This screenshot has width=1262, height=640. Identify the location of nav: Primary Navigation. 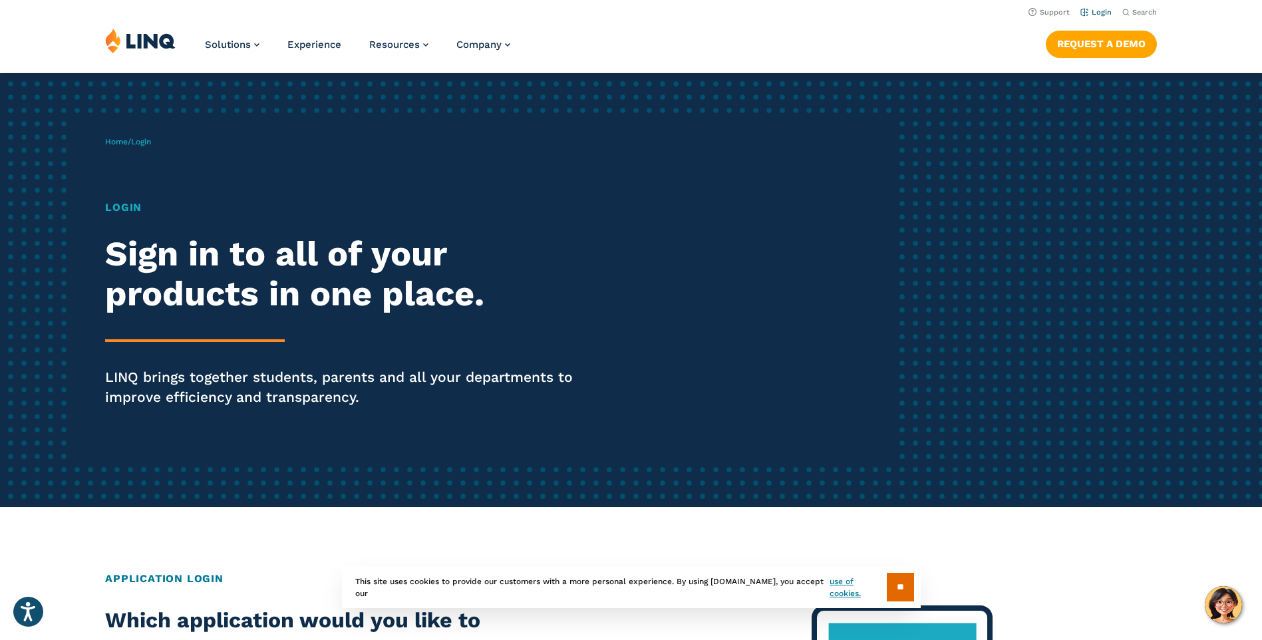
(357, 50).